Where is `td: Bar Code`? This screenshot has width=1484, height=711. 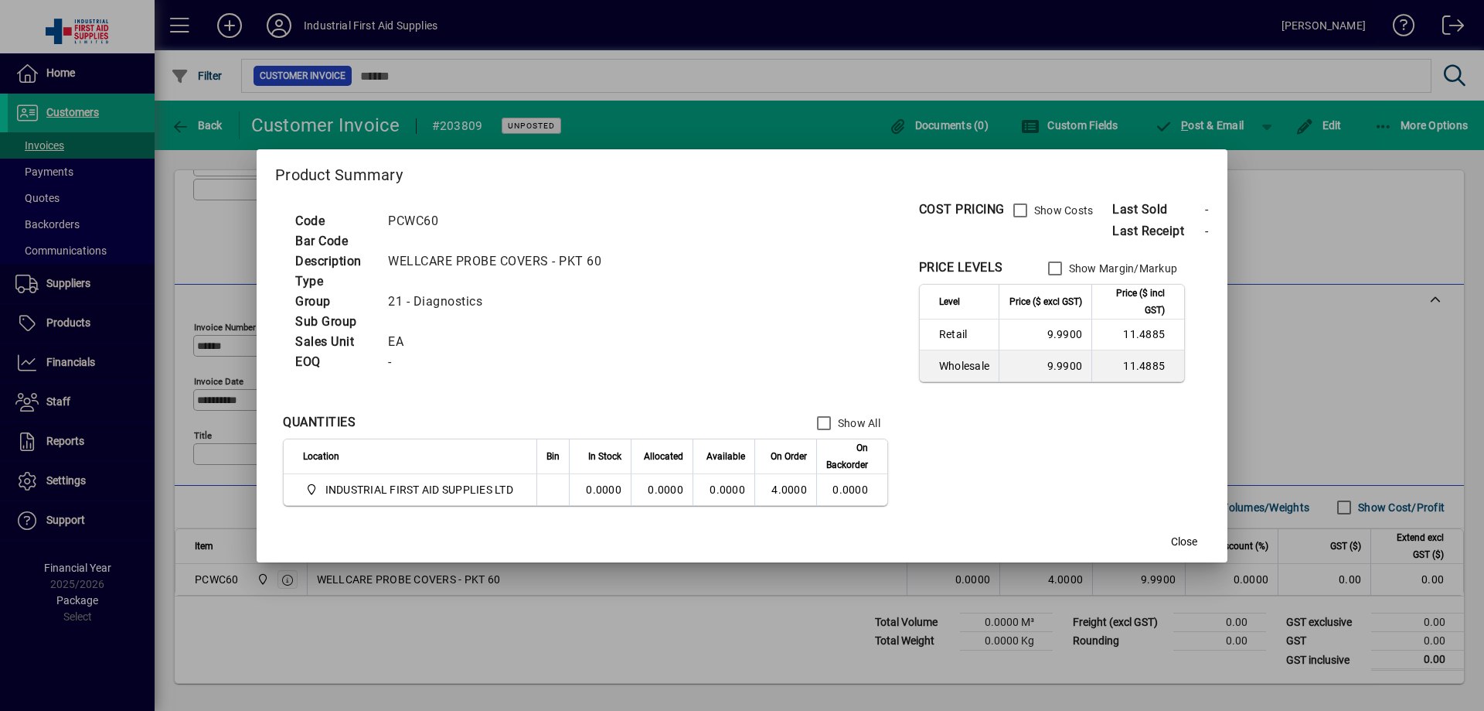 td: Bar Code is located at coordinates (334, 241).